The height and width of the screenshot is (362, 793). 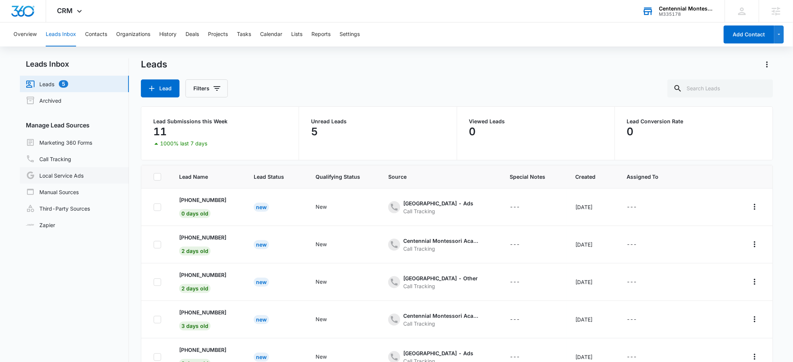 What do you see at coordinates (96, 34) in the screenshot?
I see `button: Contacts` at bounding box center [96, 34].